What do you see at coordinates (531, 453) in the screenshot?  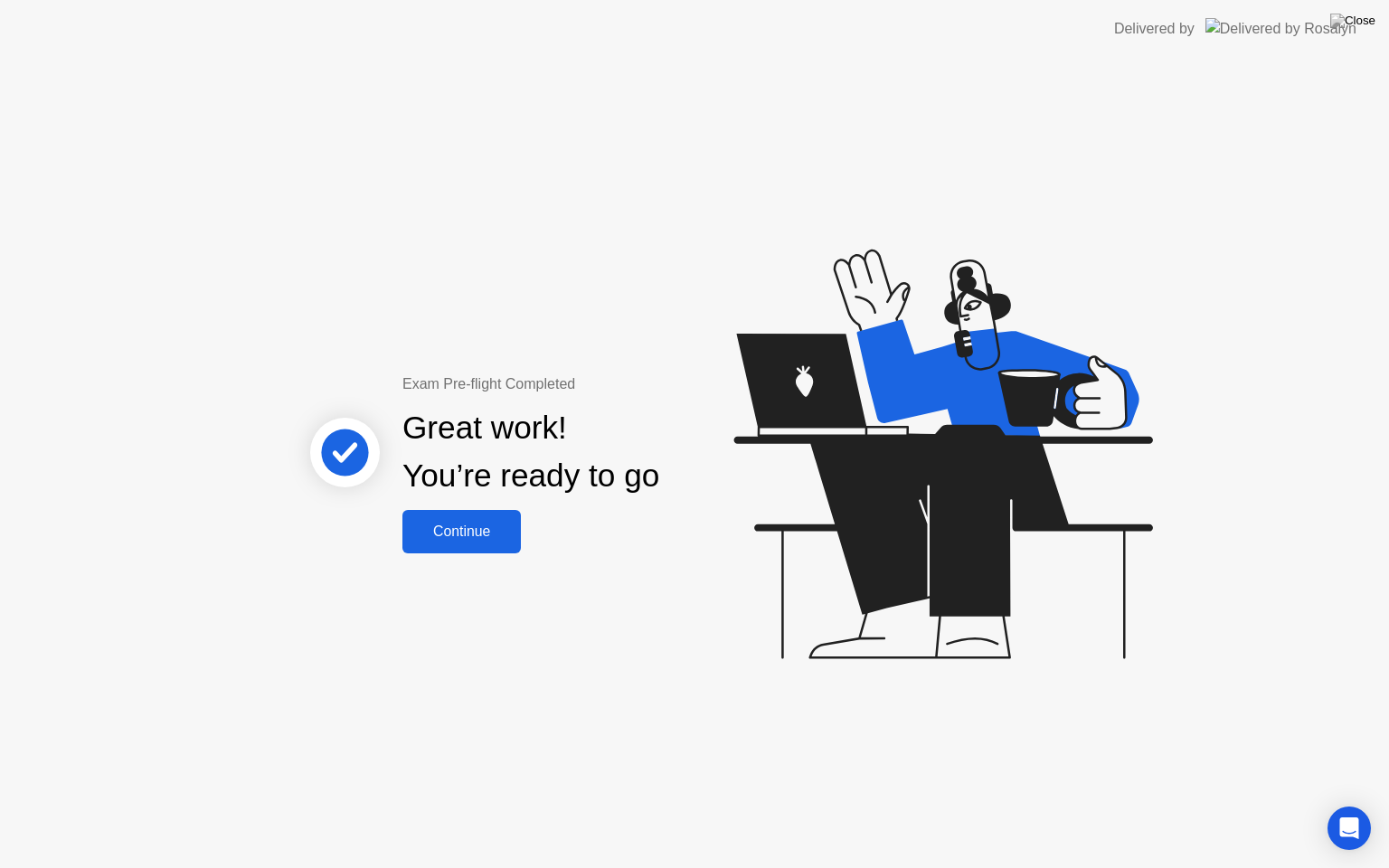 I see `div: Great work! You’re ready to go` at bounding box center [531, 453].